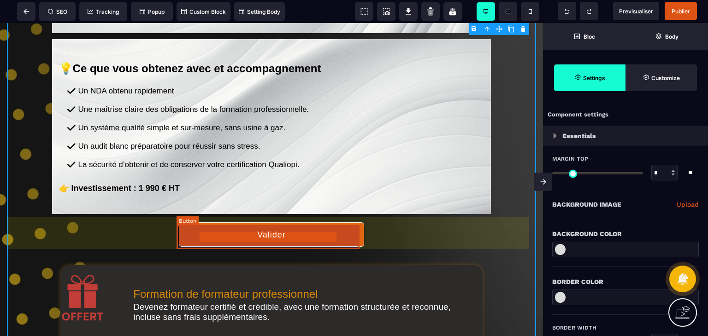  Describe the element at coordinates (279, 87) in the screenshot. I see `text: Une maîtrise claire des obligations de la formation professionnelle.` at that location.